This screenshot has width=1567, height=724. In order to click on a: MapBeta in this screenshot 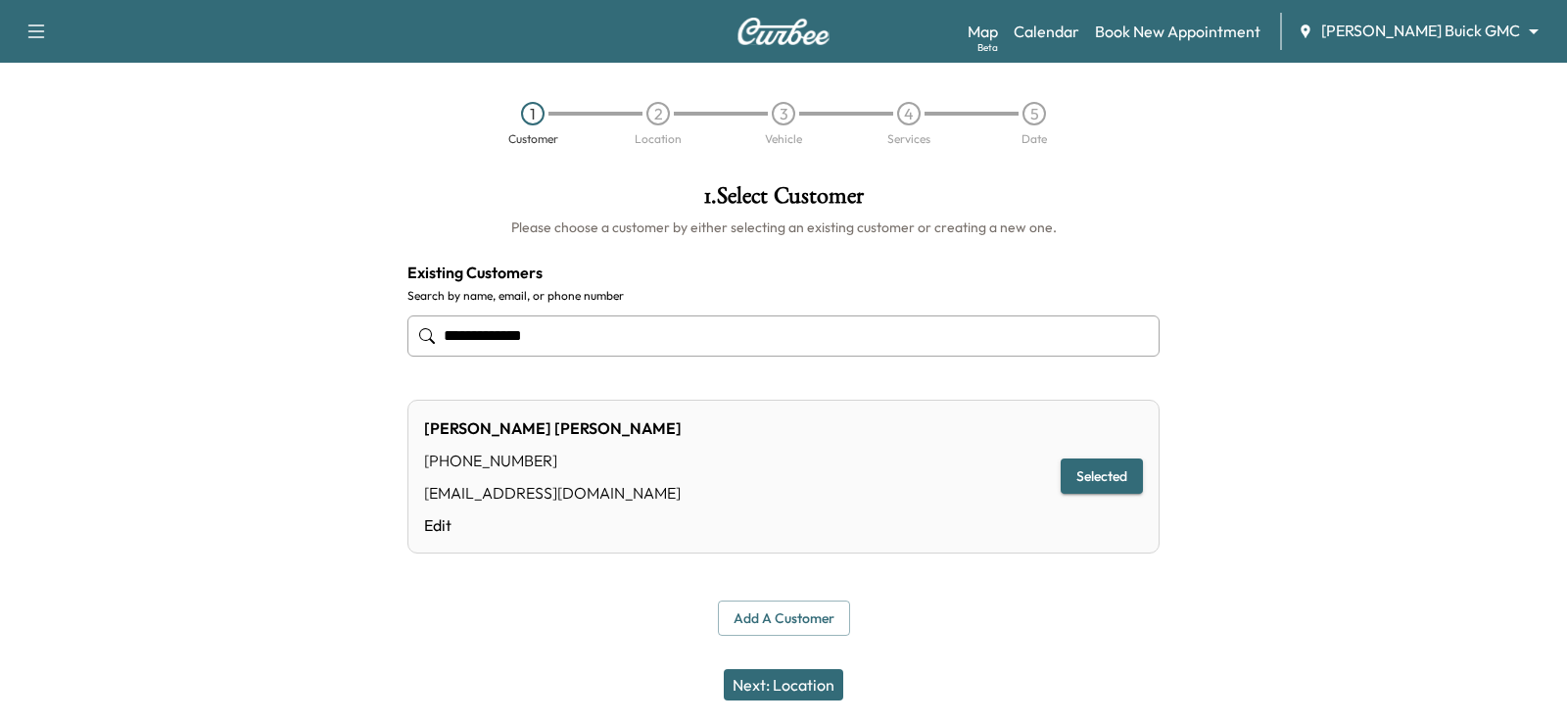, I will do `click(982, 31)`.